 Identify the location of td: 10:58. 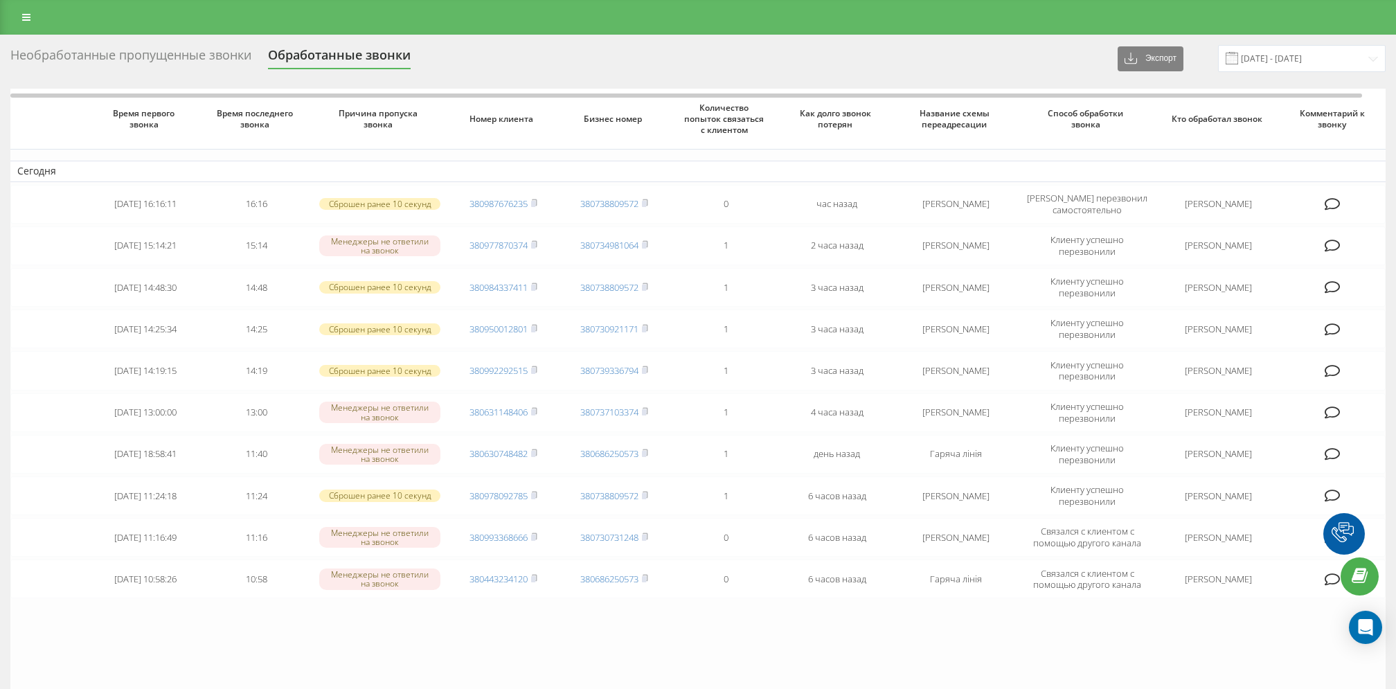
(257, 579).